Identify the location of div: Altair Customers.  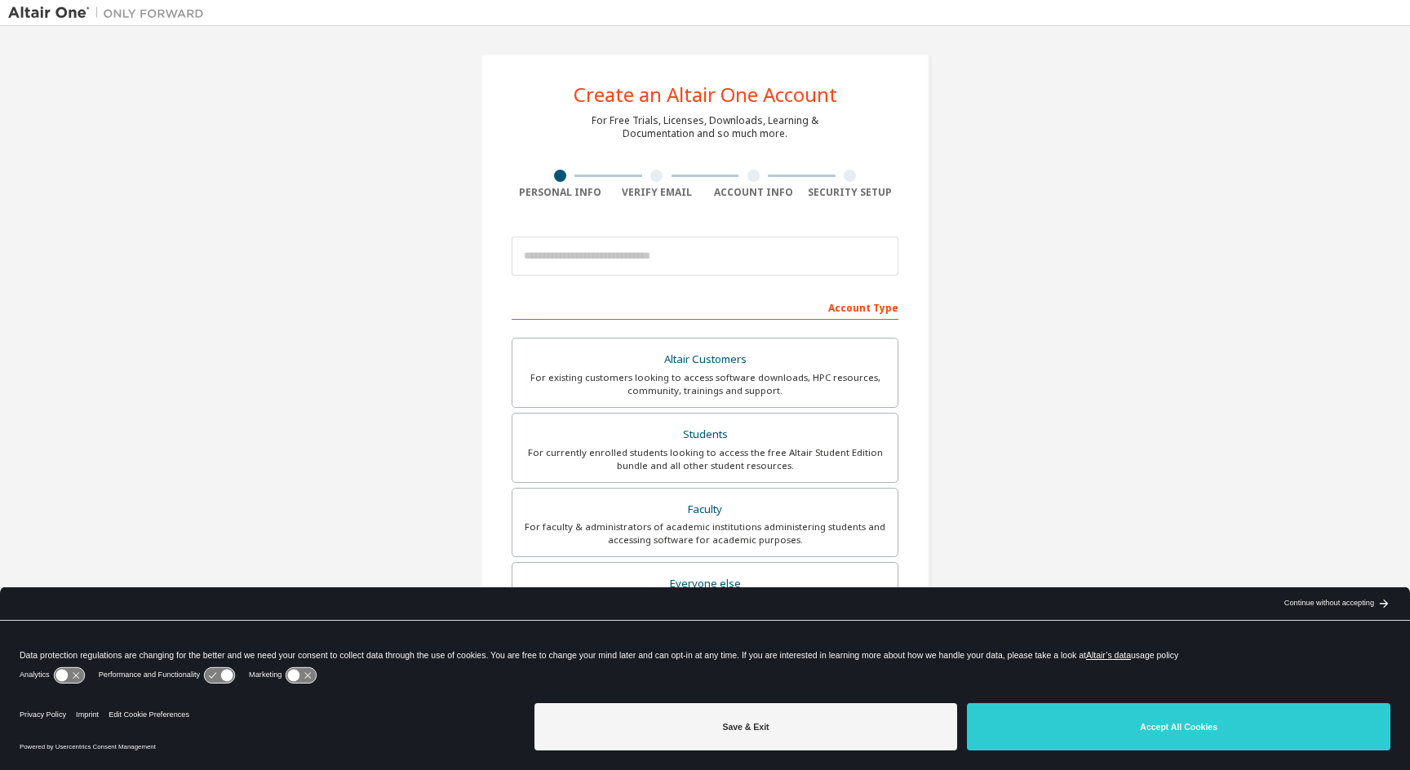
(705, 360).